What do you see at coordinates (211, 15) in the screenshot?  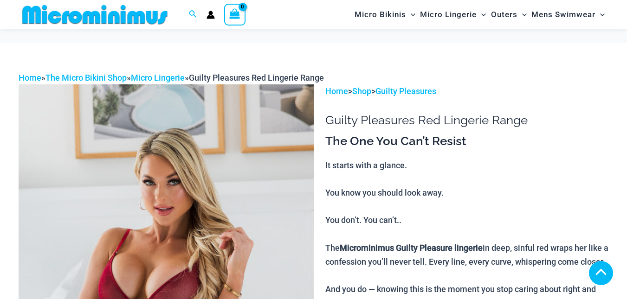 I see `a: Account icon link` at bounding box center [211, 15].